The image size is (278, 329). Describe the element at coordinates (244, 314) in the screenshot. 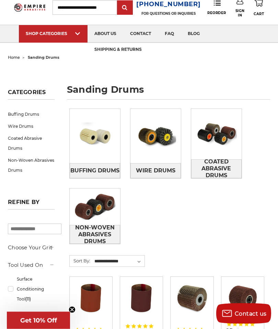

I see `button: Contact us` at that location.